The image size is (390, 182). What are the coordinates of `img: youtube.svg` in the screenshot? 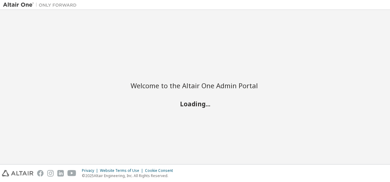 It's located at (72, 173).